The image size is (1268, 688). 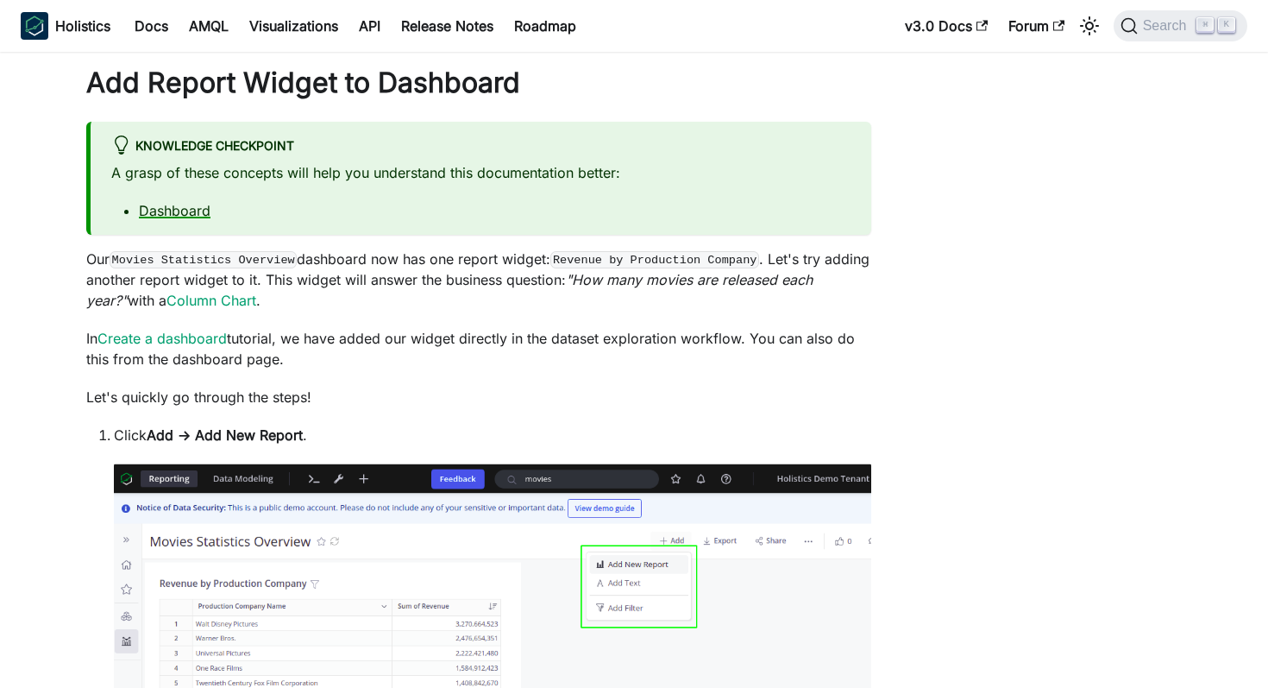 I want to click on span: Search, so click(x=1168, y=26).